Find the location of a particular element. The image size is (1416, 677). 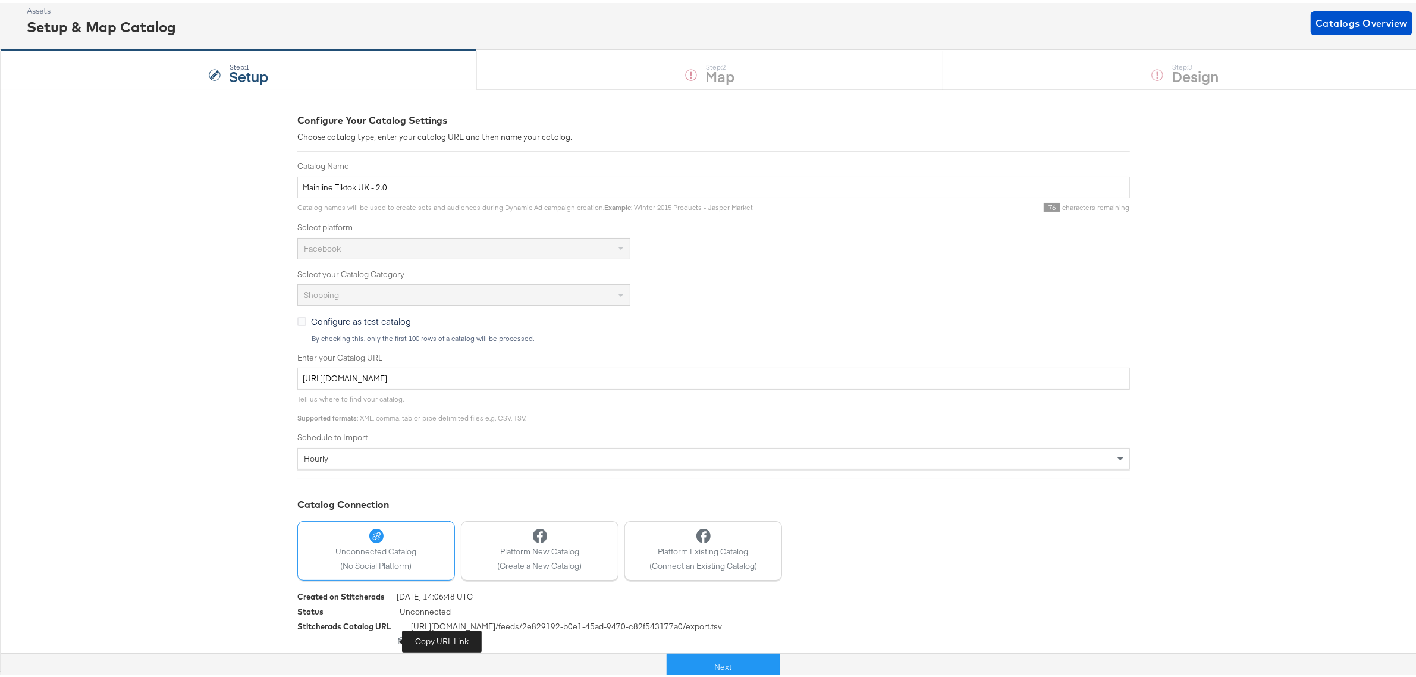

button: Platform New Catalog(Create a New Catalog) is located at coordinates (539, 548).